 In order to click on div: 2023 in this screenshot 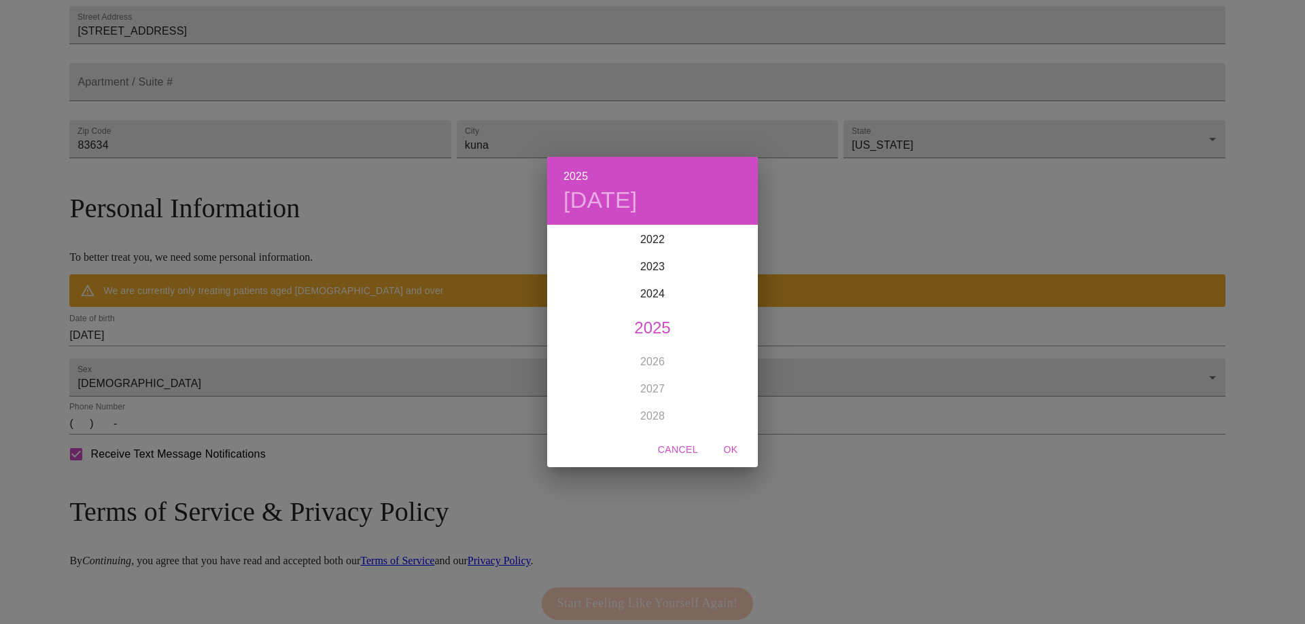, I will do `click(652, 267)`.